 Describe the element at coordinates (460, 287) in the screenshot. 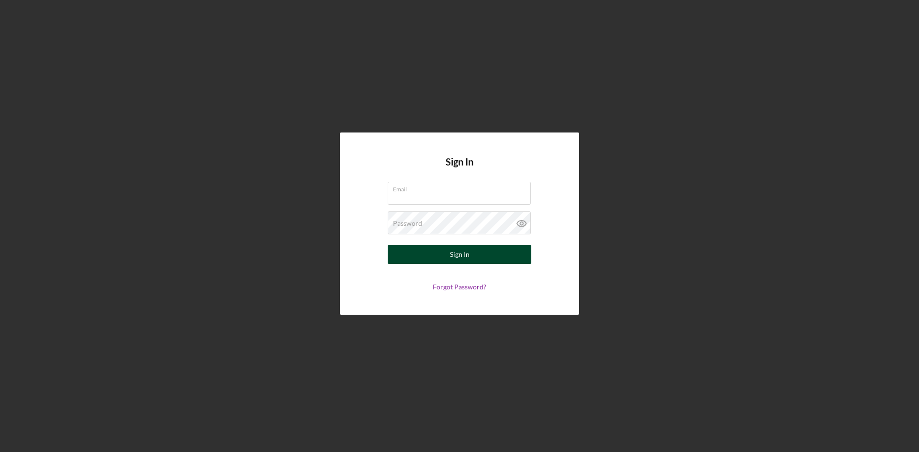

I see `a: Forgot Password?` at that location.